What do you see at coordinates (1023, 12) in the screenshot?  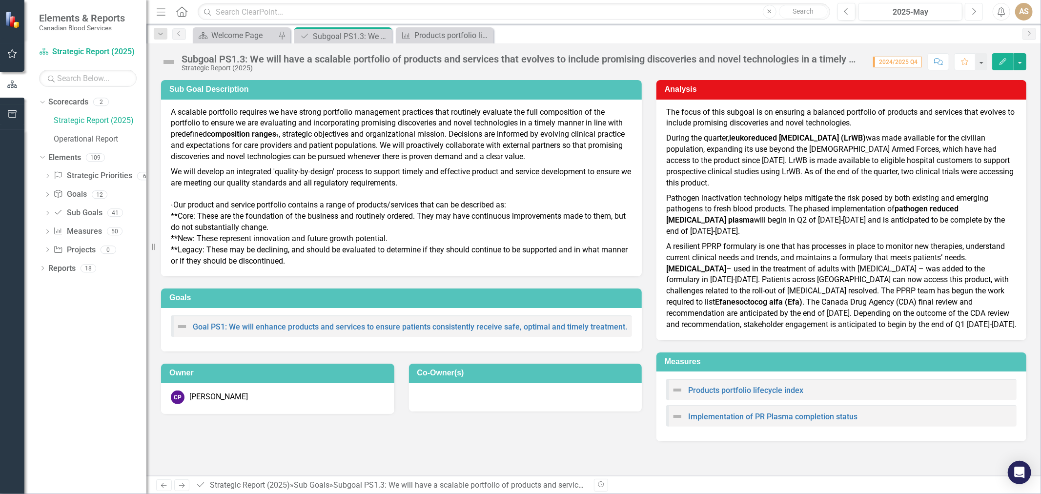 I see `div: AS` at bounding box center [1023, 12].